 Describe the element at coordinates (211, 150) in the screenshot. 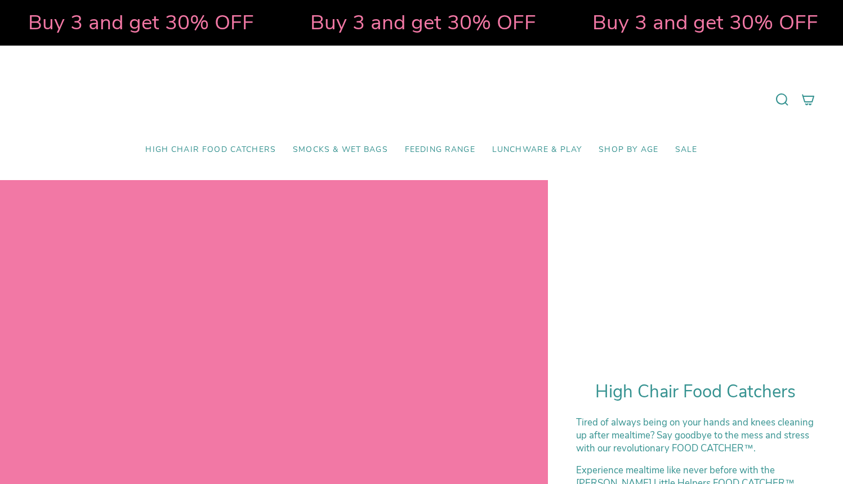

I see `a: High Chair Food Catchers` at that location.